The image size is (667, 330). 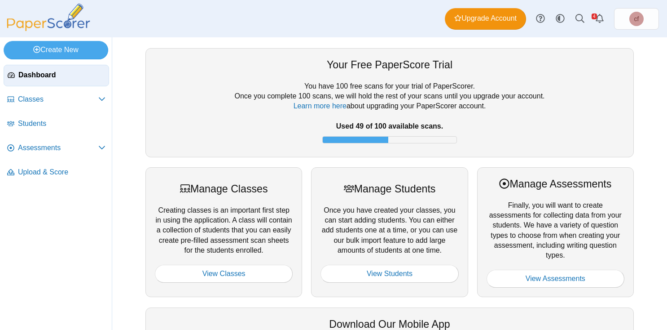 What do you see at coordinates (555, 232) in the screenshot?
I see `div: Finally, you will want to create assessments for collecting data from your students. We have a va...` at bounding box center [555, 232].